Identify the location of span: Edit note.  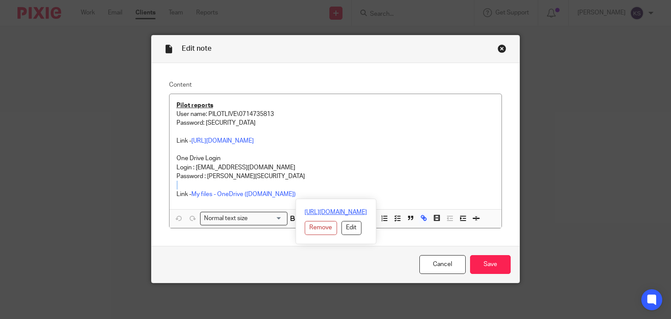
(197, 49).